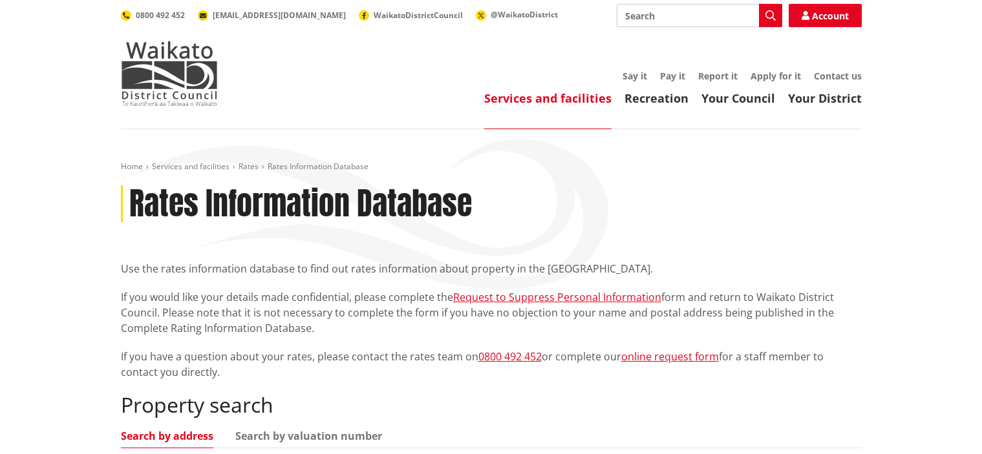 Image resolution: width=982 pixels, height=454 pixels. What do you see at coordinates (635, 76) in the screenshot?
I see `a: Say it` at bounding box center [635, 76].